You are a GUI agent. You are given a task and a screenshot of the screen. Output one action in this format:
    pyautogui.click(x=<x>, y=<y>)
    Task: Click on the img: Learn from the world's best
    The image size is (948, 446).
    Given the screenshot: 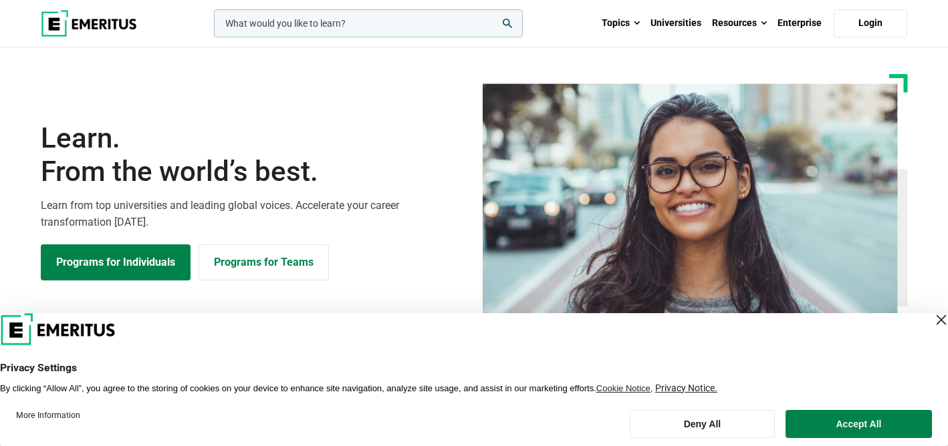 What is the action you would take?
    pyautogui.click(x=690, y=206)
    